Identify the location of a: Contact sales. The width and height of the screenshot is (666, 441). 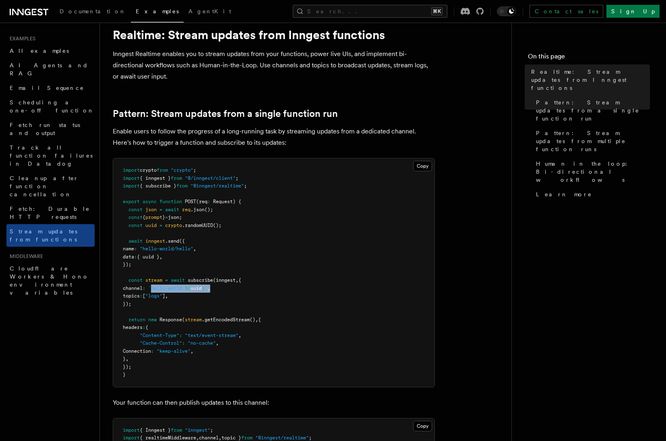
(566, 11).